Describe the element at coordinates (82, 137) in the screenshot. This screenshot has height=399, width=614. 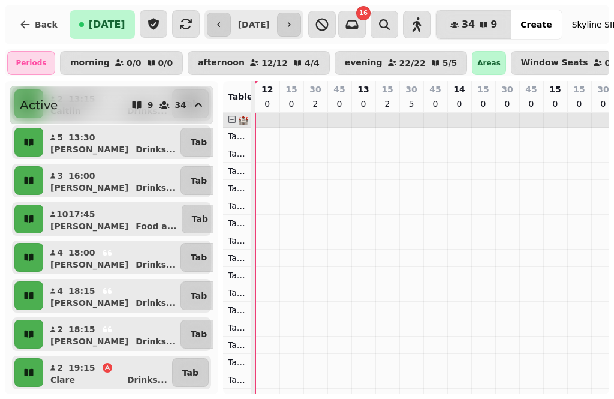
I see `p: 13:30` at that location.